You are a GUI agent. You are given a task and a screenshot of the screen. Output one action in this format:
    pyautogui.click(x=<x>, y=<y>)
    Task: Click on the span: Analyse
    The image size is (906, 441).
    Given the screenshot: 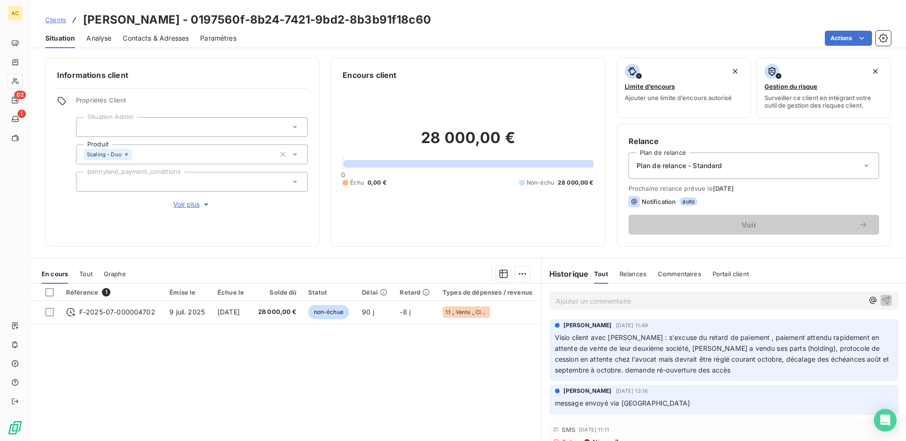 What is the action you would take?
    pyautogui.click(x=99, y=38)
    